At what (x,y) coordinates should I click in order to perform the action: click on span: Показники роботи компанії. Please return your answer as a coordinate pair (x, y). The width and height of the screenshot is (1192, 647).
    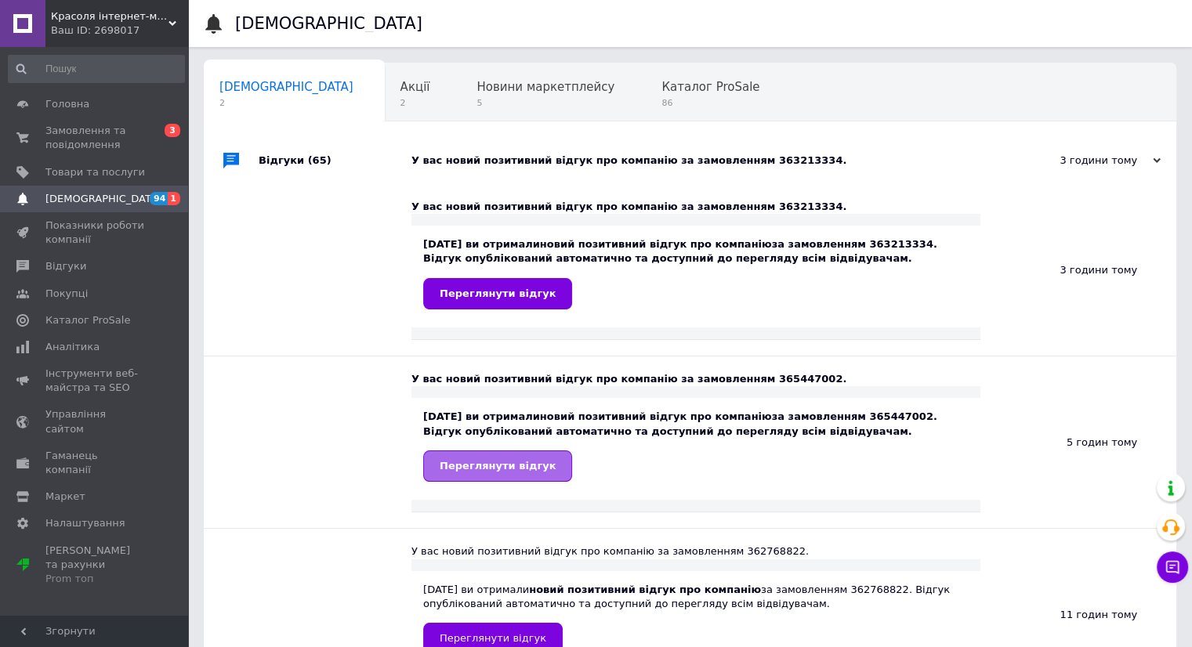
    Looking at the image, I should click on (95, 233).